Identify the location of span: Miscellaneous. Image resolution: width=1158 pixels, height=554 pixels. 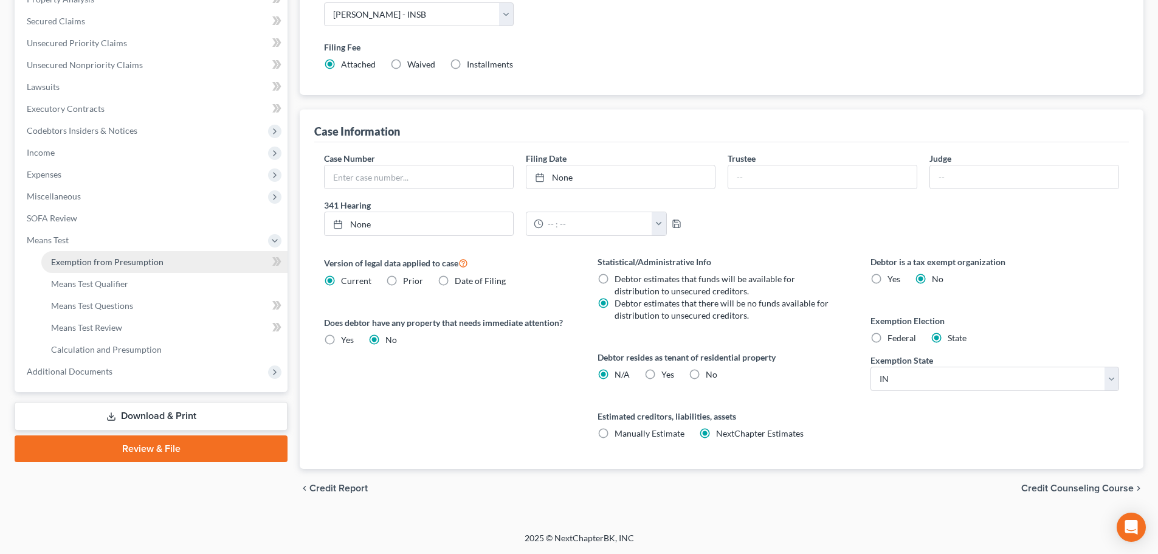
(53, 196).